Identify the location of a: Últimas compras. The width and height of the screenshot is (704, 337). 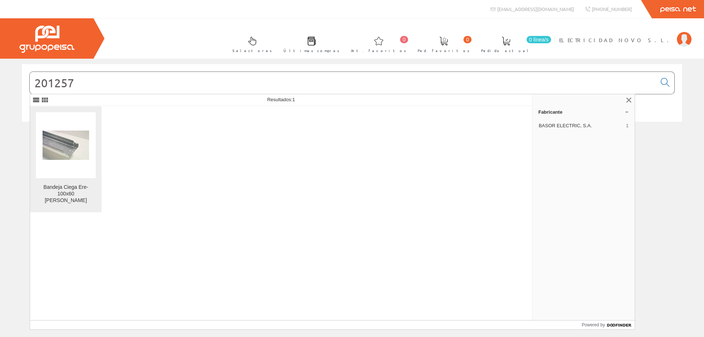
(310, 44).